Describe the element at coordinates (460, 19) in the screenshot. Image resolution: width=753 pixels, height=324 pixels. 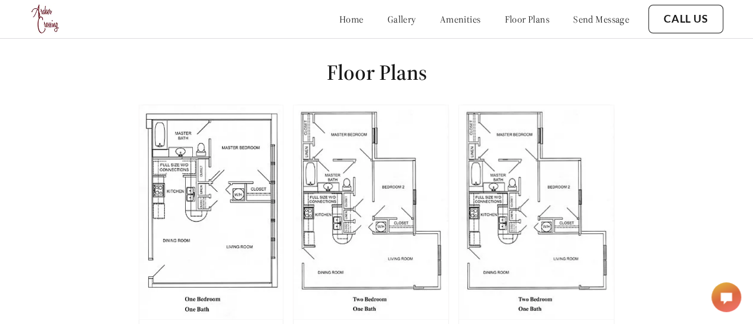
I see `a: amenities` at that location.